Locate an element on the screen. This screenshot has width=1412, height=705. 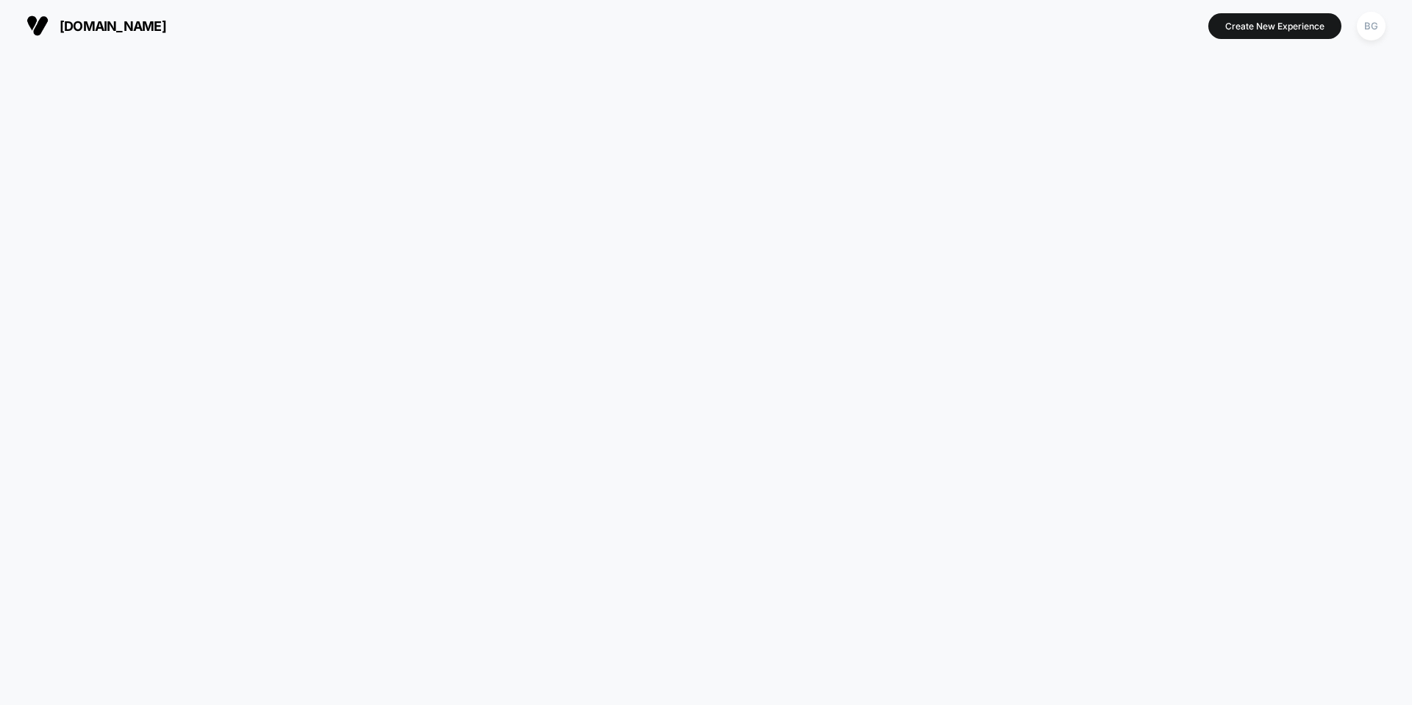
button: BG is located at coordinates (1371, 26).